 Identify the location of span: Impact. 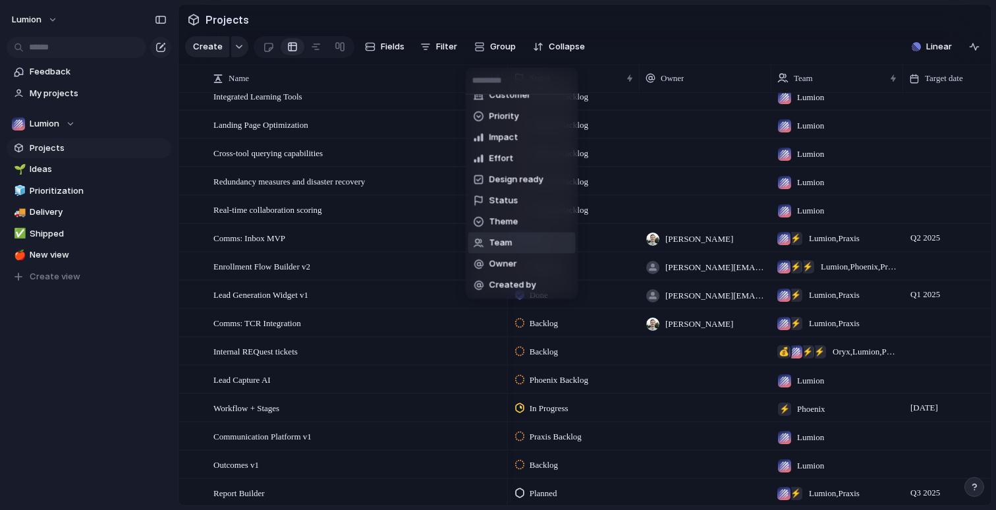
(504, 138).